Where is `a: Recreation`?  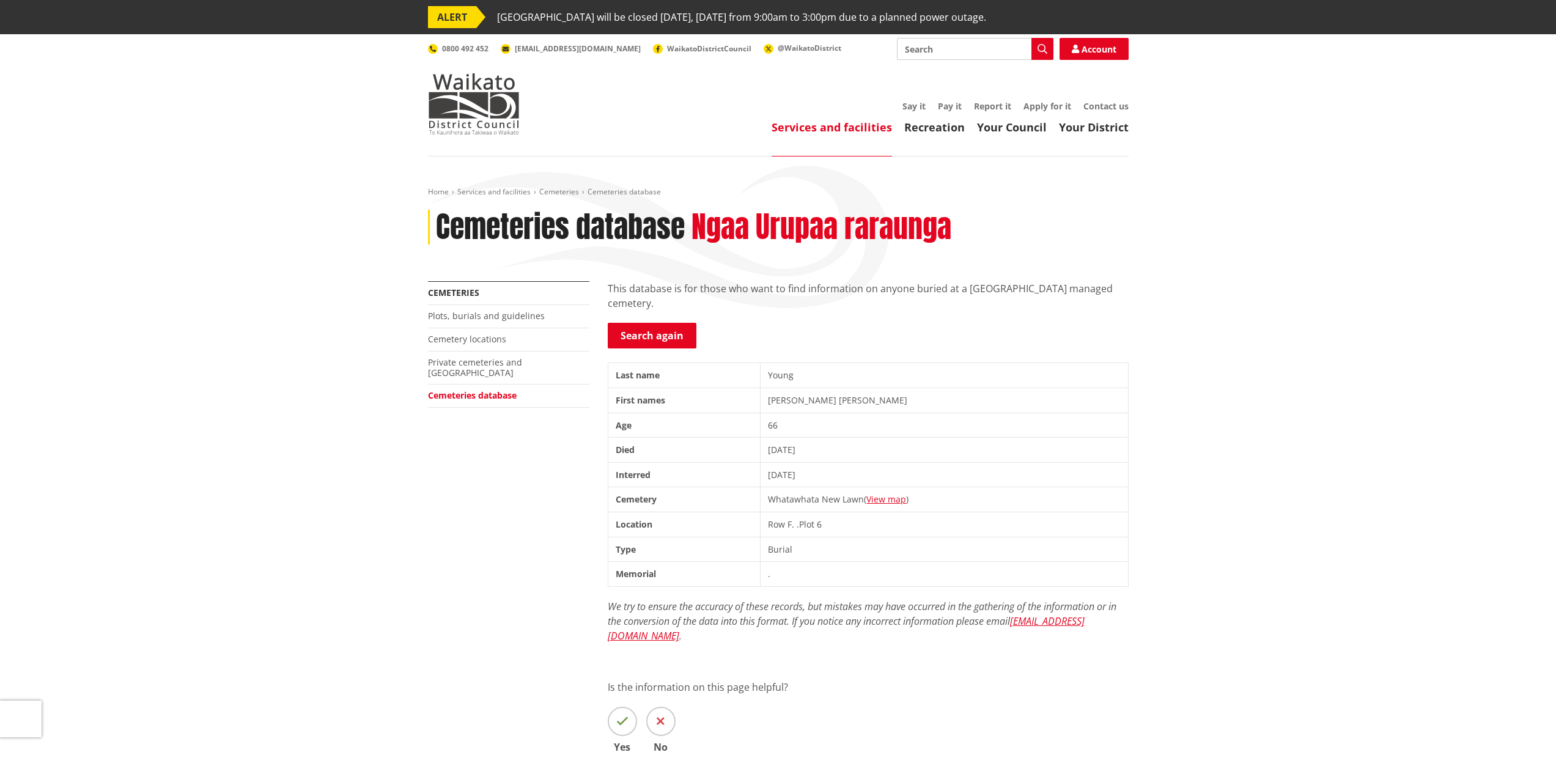 a: Recreation is located at coordinates (934, 127).